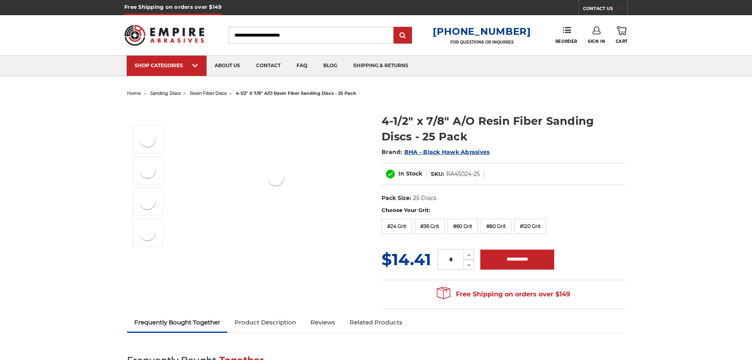 The image size is (752, 360). I want to click on a: blog, so click(330, 66).